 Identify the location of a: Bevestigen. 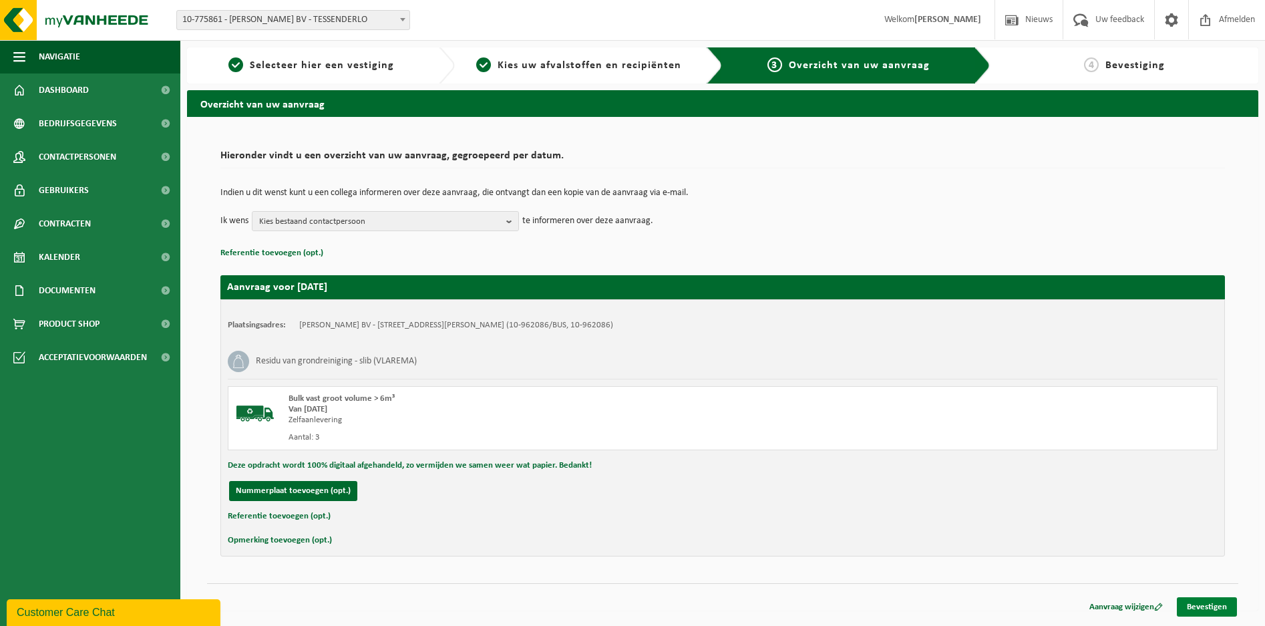
(1207, 607).